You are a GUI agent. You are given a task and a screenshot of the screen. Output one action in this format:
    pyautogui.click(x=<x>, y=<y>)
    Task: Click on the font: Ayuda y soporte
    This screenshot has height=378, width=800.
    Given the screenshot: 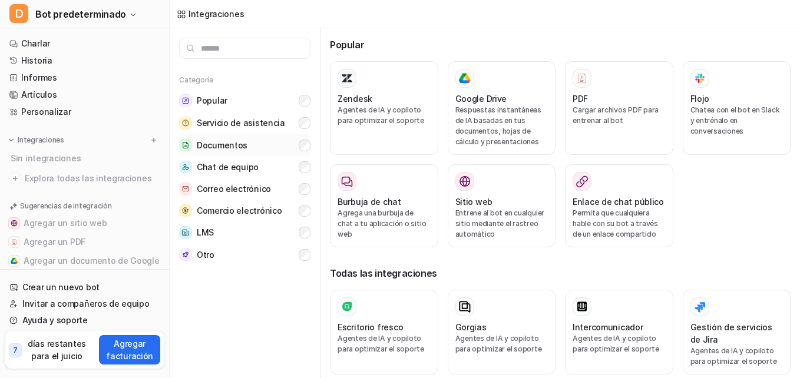 What is the action you would take?
    pyautogui.click(x=55, y=320)
    